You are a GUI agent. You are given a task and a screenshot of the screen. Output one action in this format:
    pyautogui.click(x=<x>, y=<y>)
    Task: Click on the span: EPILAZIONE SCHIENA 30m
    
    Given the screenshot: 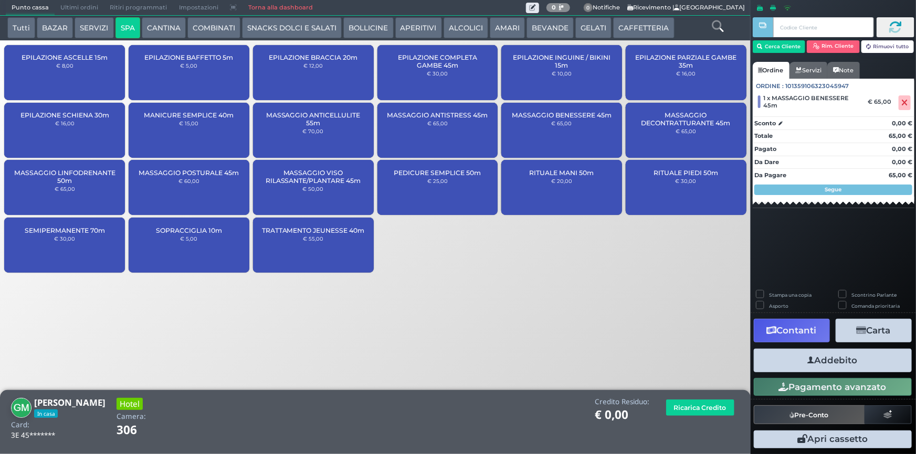 What is the action you would take?
    pyautogui.click(x=65, y=115)
    